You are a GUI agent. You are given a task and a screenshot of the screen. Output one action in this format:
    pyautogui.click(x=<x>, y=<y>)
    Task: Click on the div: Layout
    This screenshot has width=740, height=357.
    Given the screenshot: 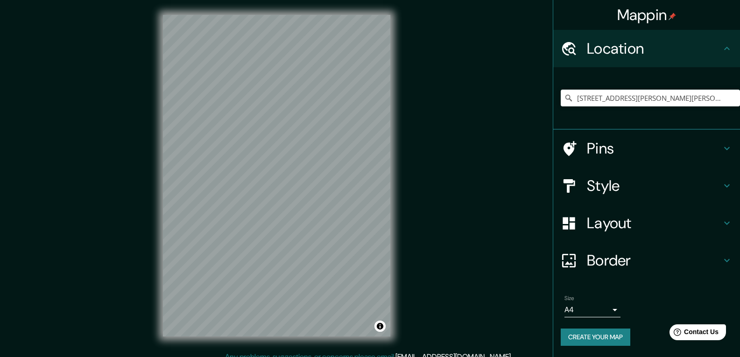 What is the action you would take?
    pyautogui.click(x=647, y=223)
    